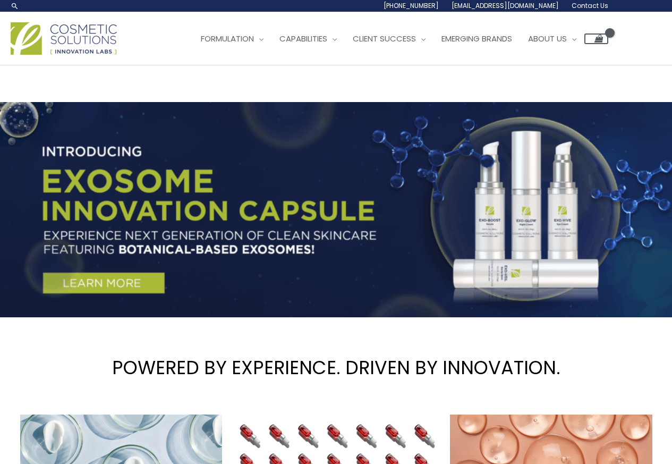 The width and height of the screenshot is (672, 464). Describe the element at coordinates (64, 38) in the screenshot. I see `img: Cosmetic Solutions Logo` at that location.